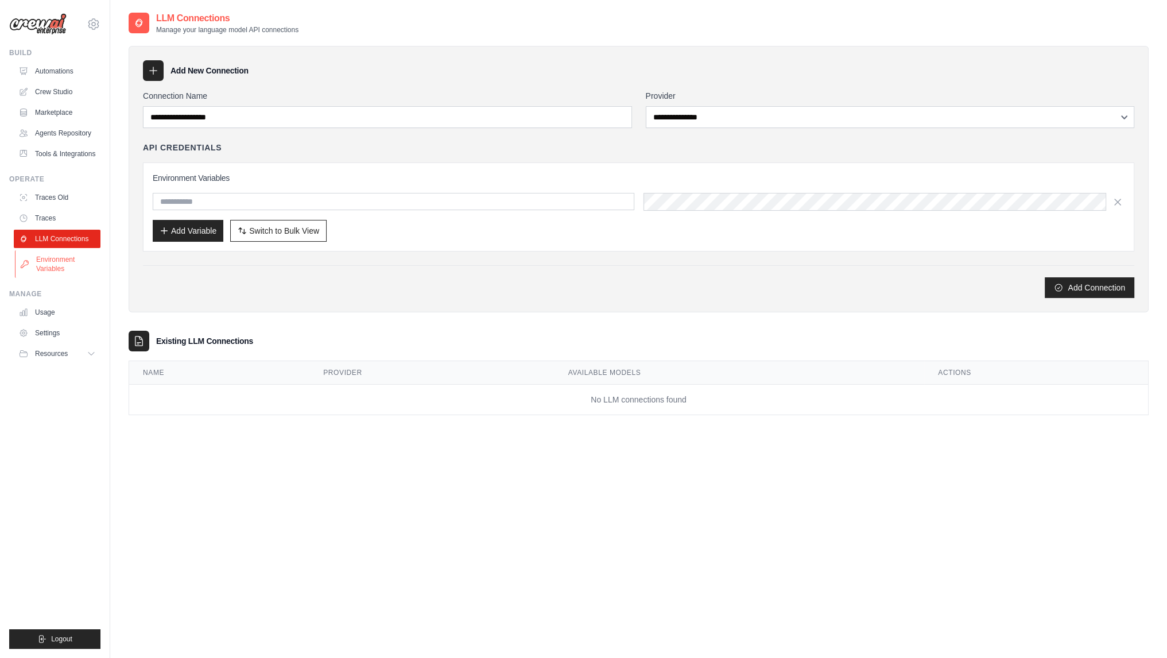 The height and width of the screenshot is (658, 1167). I want to click on button: Switch to Bulk View, so click(278, 231).